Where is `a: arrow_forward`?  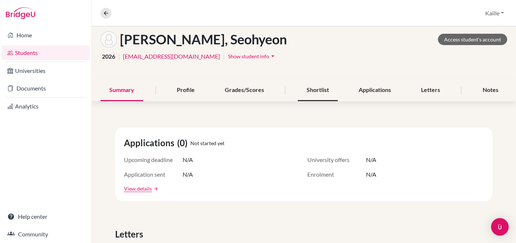
a: arrow_forward is located at coordinates (155, 189).